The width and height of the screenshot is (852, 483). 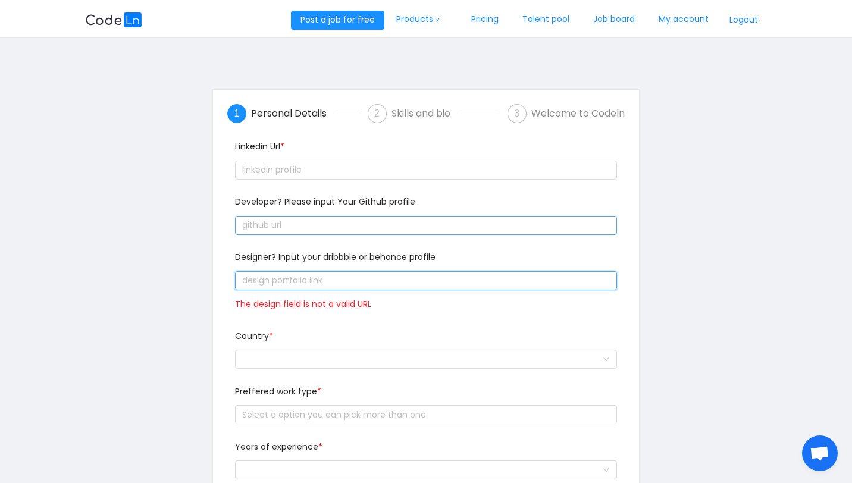 What do you see at coordinates (335, 257) in the screenshot?
I see `span: Designer? Input your dribbble or behance profile` at bounding box center [335, 257].